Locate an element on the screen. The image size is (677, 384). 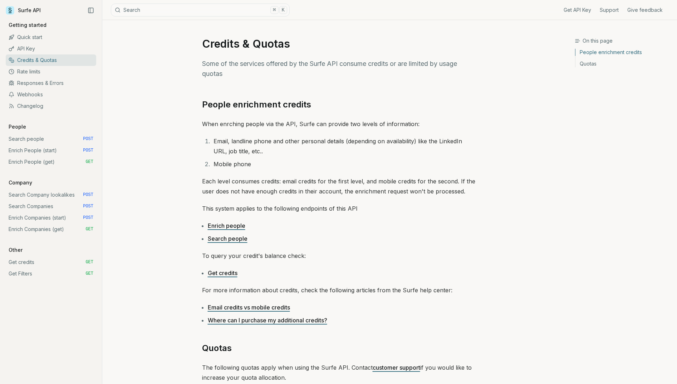
p: The following quotas apply when using the Surfe API. Contact if you would like to increase your q... is located at coordinates (339, 372).